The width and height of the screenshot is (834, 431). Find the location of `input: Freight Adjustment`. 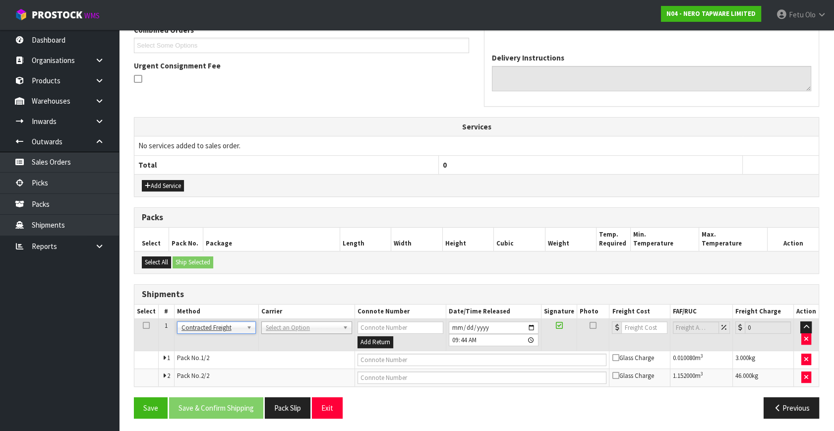

input: Freight Adjustment is located at coordinates (696, 327).